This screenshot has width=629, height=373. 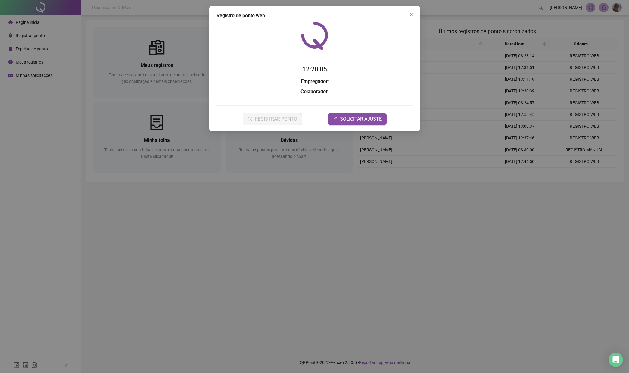 I want to click on time: 12:20:05, so click(x=315, y=69).